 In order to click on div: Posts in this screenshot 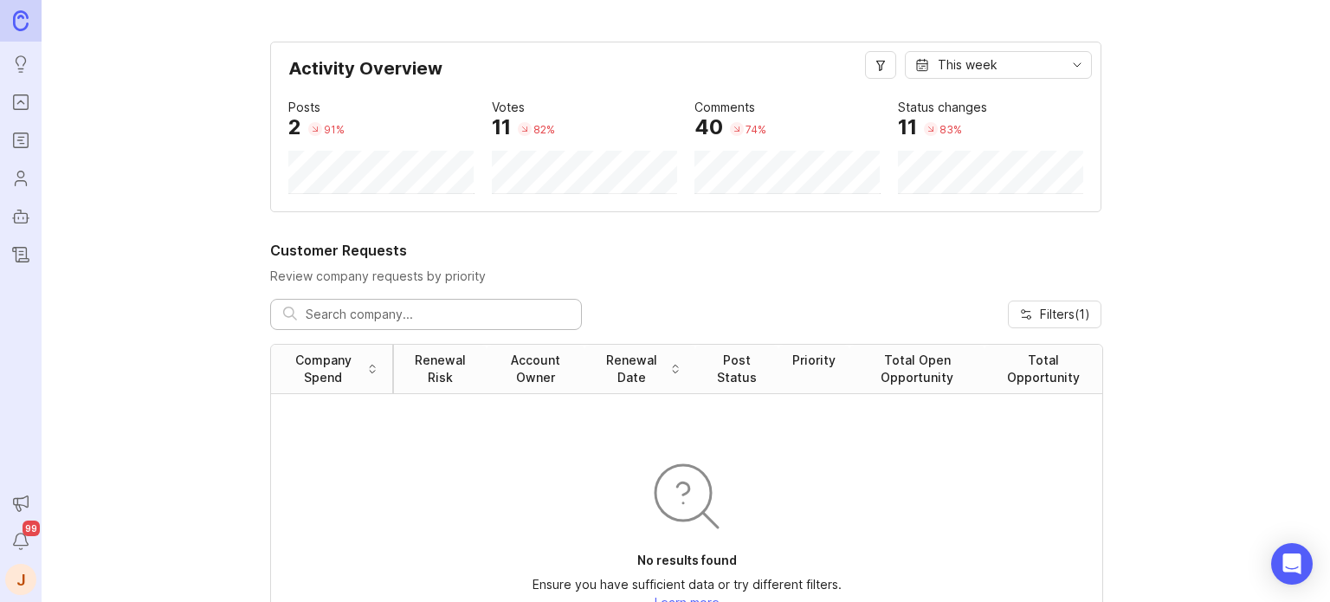, I will do `click(304, 107)`.